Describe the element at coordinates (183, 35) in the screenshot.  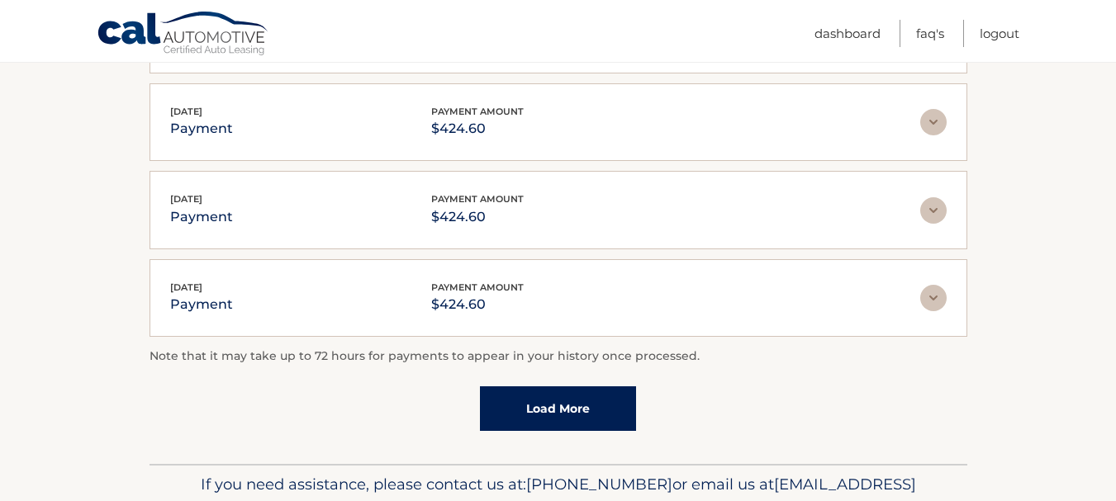
I see `a: Cal Automotive` at that location.